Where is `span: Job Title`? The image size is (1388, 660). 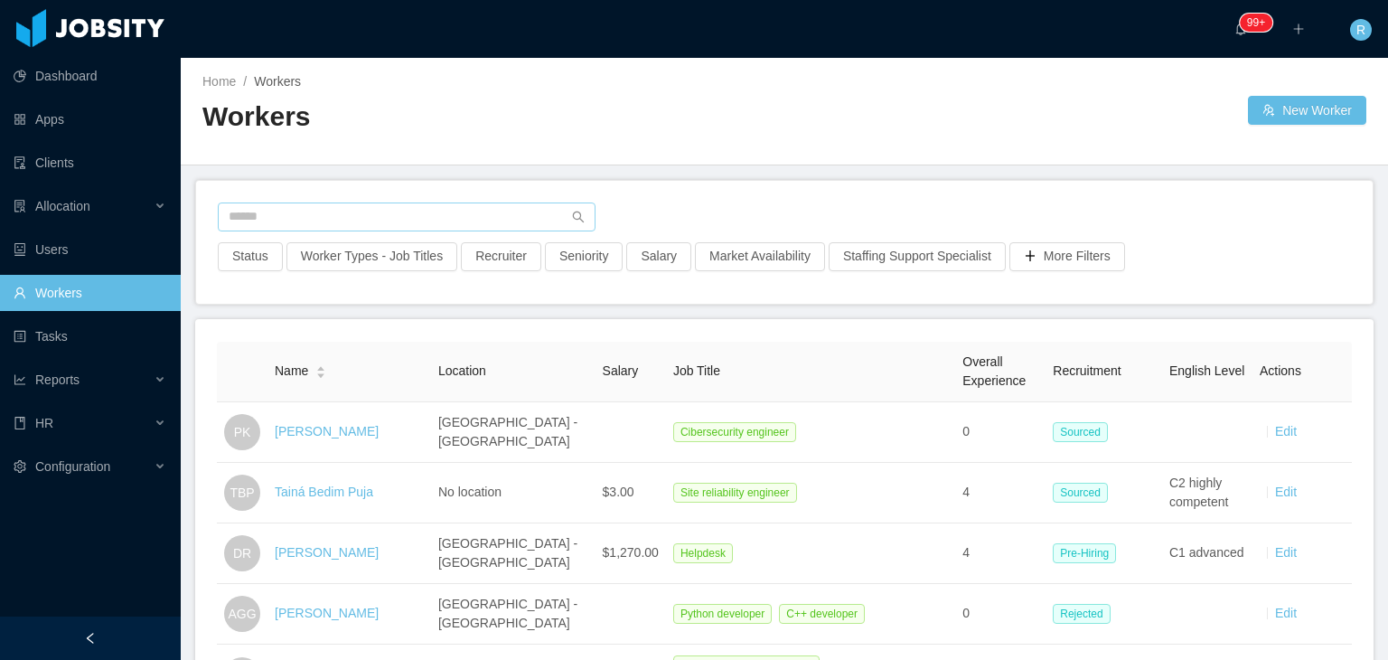 span: Job Title is located at coordinates (697, 370).